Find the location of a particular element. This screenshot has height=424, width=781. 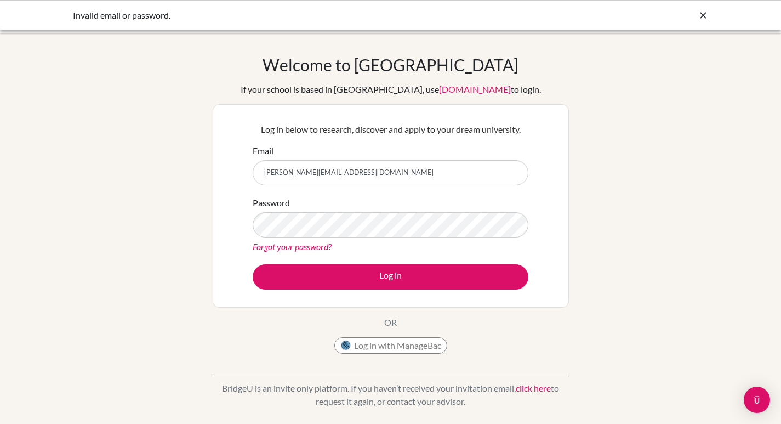

label: Email is located at coordinates (263, 151).